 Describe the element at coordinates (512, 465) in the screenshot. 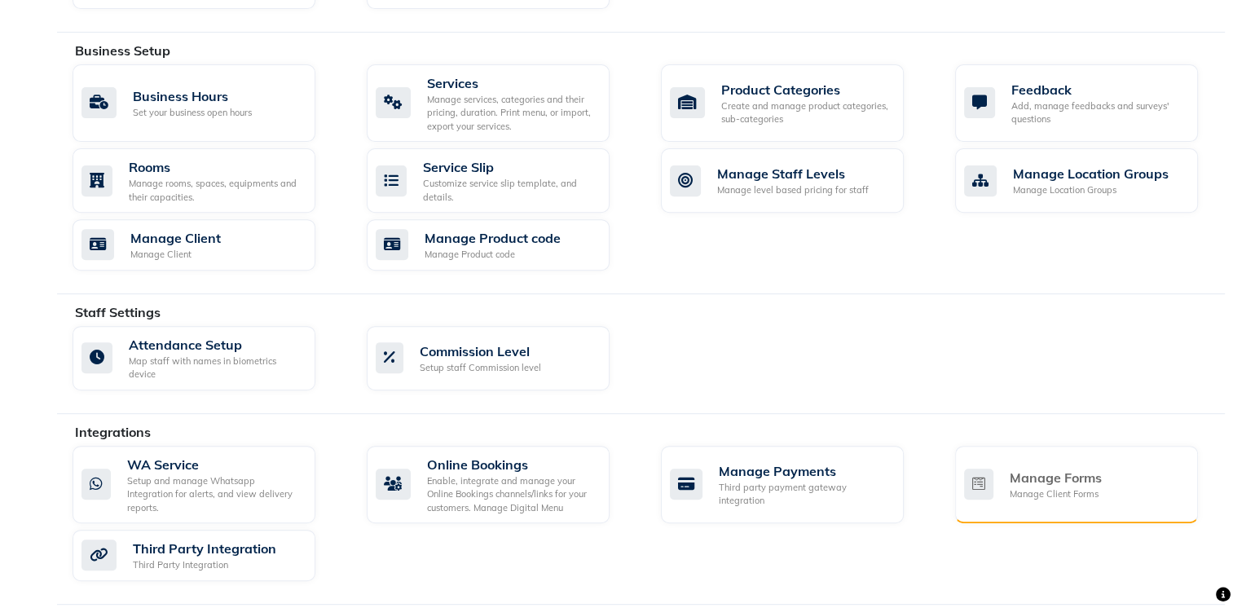

I see `div: Online Bookings` at that location.